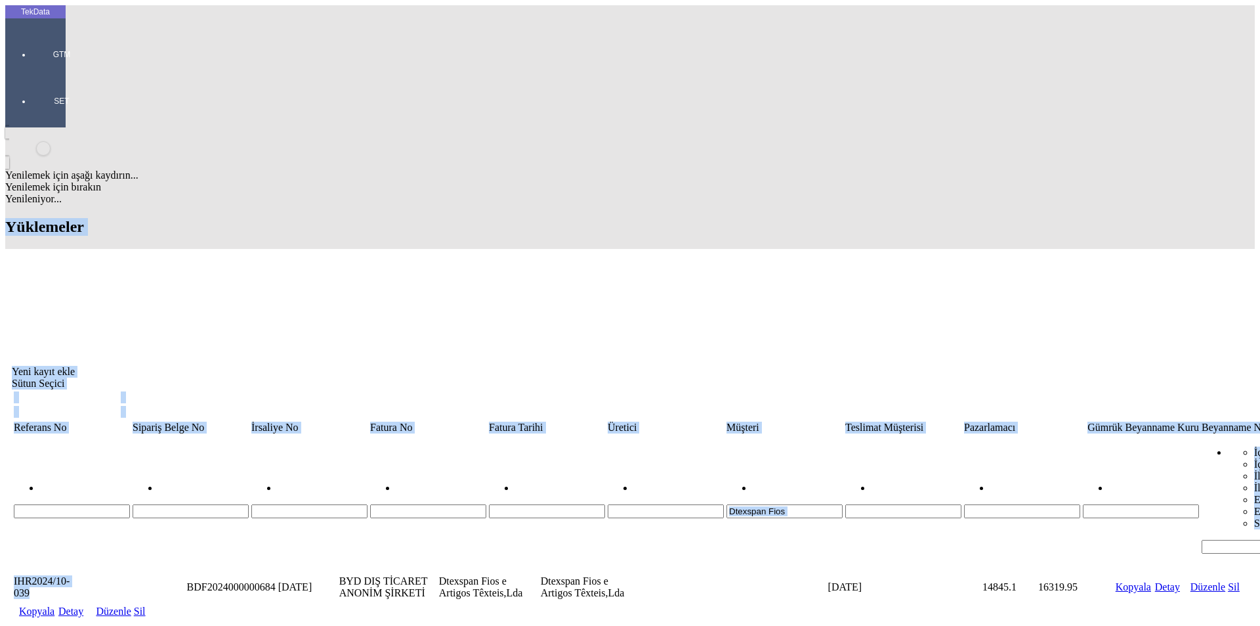 The image size is (1260, 626). Describe the element at coordinates (666, 427) in the screenshot. I see `td: Sütun Üretici` at that location.